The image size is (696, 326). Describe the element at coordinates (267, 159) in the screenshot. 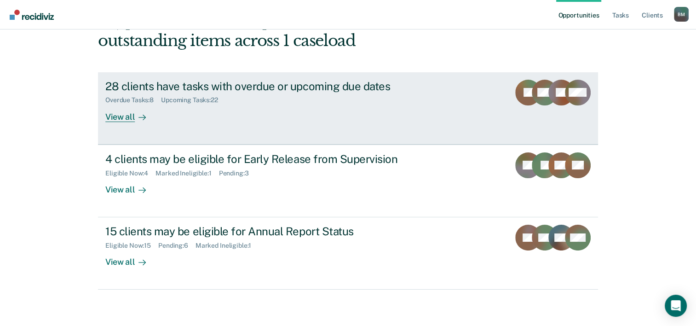

I see `div: 4 clients may be eligible for Early Release from Supervision` at that location.